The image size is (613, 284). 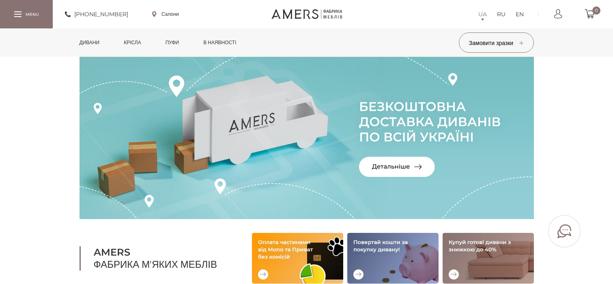 What do you see at coordinates (520, 14) in the screenshot?
I see `a: EN` at bounding box center [520, 14].